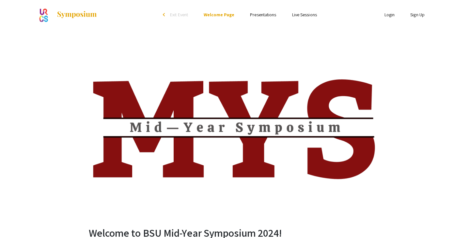 This screenshot has width=470, height=238. I want to click on a: BSU Mid-Year Symposium 2024, so click(67, 15).